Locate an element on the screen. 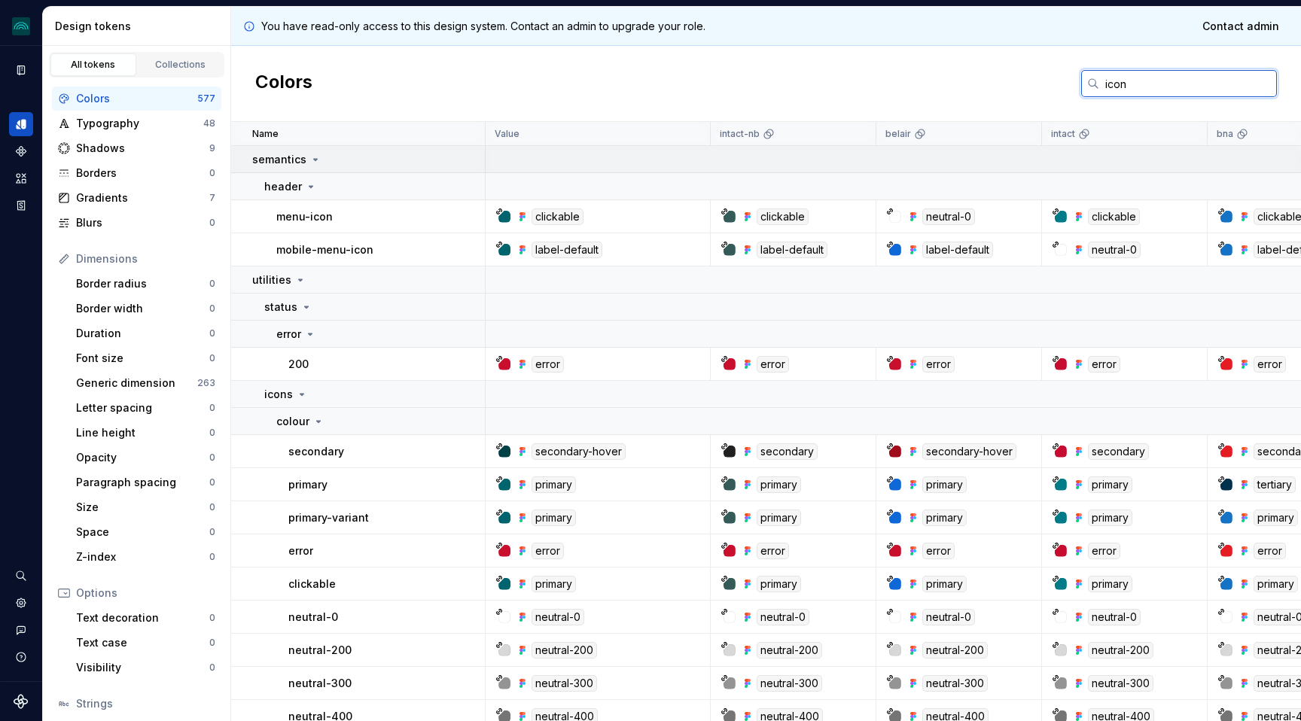  div: Search ⌘K is located at coordinates (21, 576).